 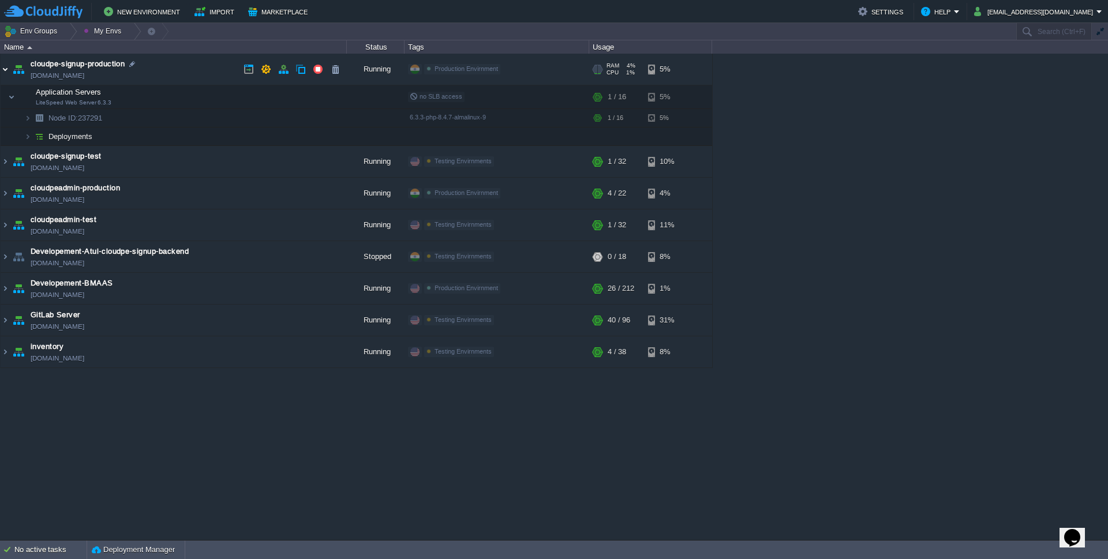 I want to click on span: cloudpe-signup-test, so click(x=66, y=156).